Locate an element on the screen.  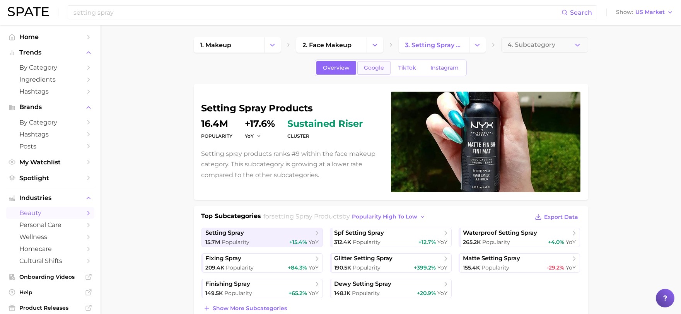
span: +4.0% is located at coordinates (556, 242).